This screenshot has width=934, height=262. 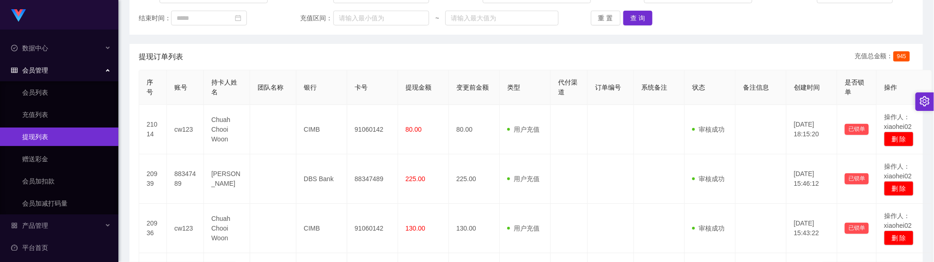 What do you see at coordinates (381, 18) in the screenshot?
I see `input: 请输入最小值为` at bounding box center [381, 18].